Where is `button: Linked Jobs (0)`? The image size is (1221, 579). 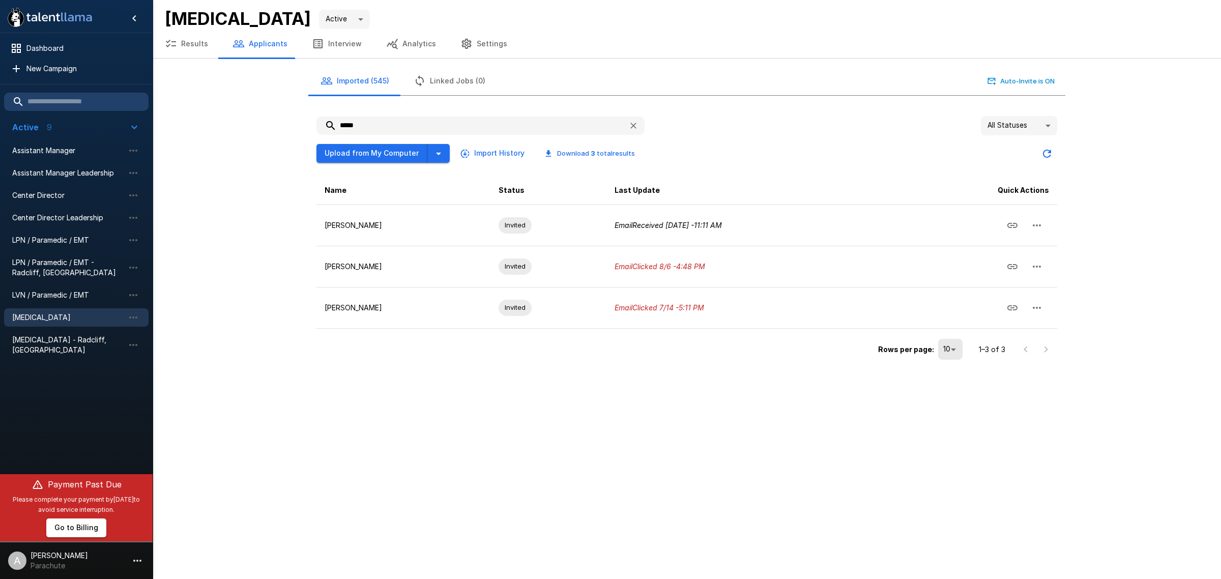
button: Linked Jobs (0) is located at coordinates (449, 81).